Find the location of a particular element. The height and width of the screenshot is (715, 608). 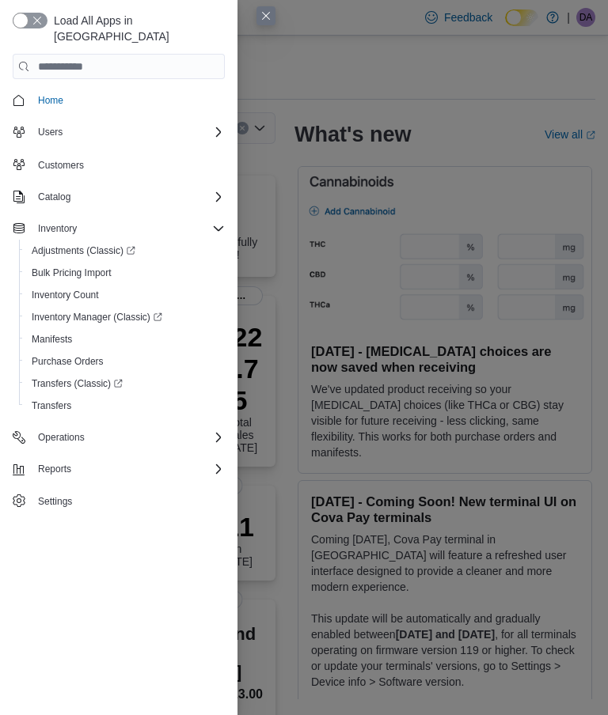

a: Settings is located at coordinates (55, 502).